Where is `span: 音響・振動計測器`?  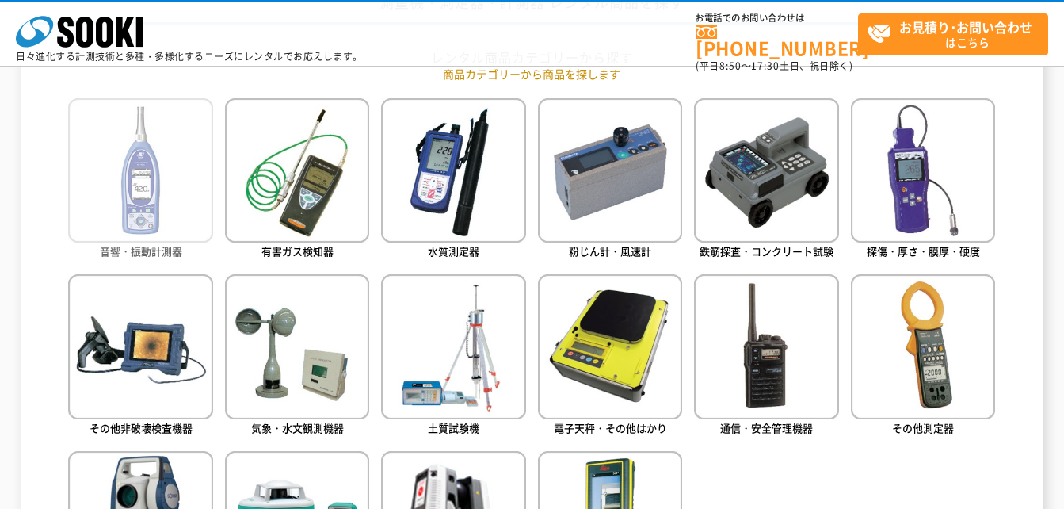
span: 音響・振動計測器 is located at coordinates (141, 250).